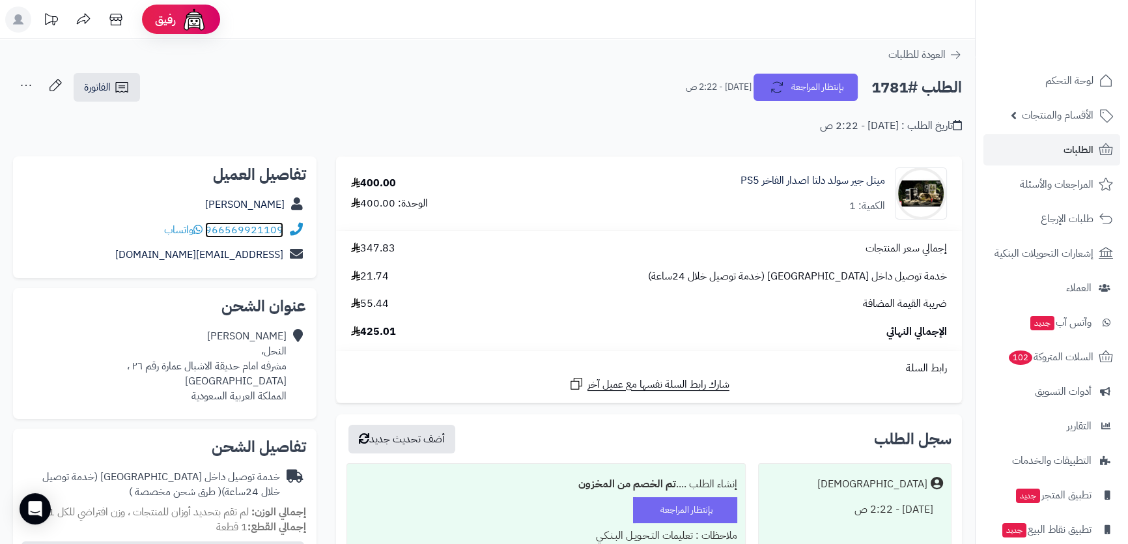 The height and width of the screenshot is (544, 1128). I want to click on strong: إجمالي القطع:, so click(277, 527).